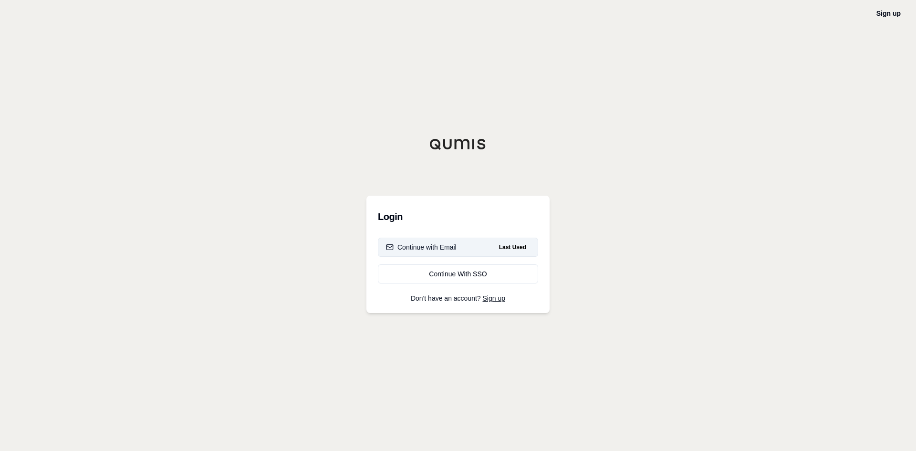 The height and width of the screenshot is (451, 916). What do you see at coordinates (458, 298) in the screenshot?
I see `p: Don't have an account?` at bounding box center [458, 298].